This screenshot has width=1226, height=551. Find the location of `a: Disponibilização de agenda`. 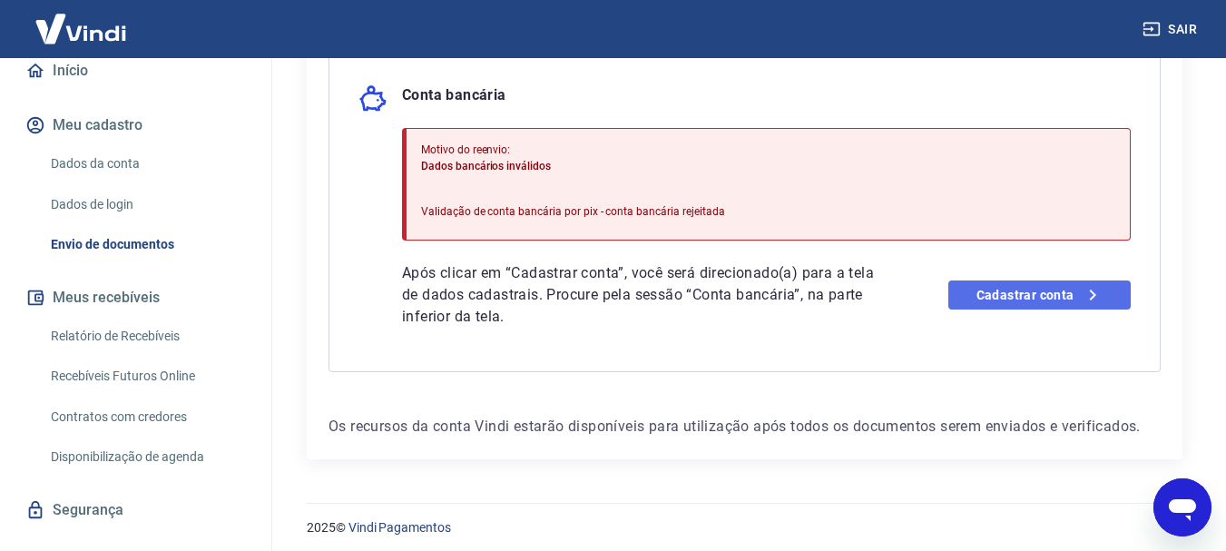

a: Disponibilização de agenda is located at coordinates (146, 456).